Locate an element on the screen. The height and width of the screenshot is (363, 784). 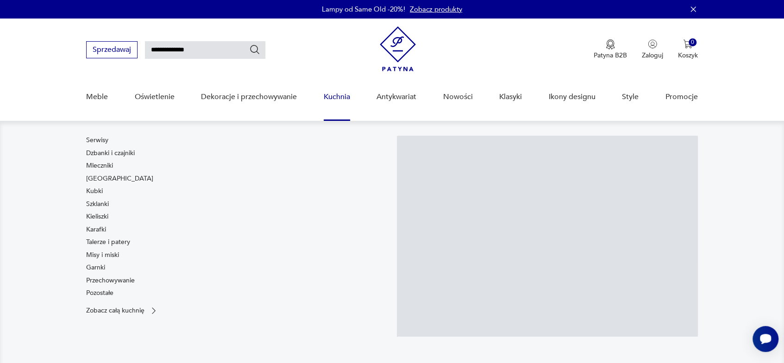
a: Dzbanki i czajniki is located at coordinates (110, 153).